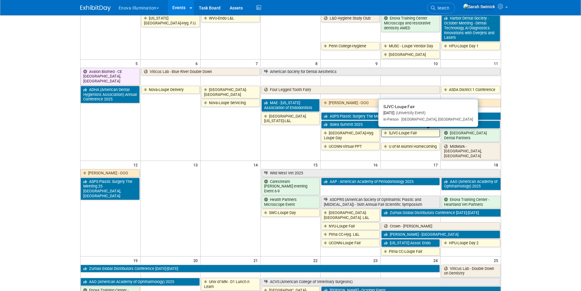 The height and width of the screenshot is (291, 581). Describe the element at coordinates (378, 63) in the screenshot. I see `span: 9` at that location.